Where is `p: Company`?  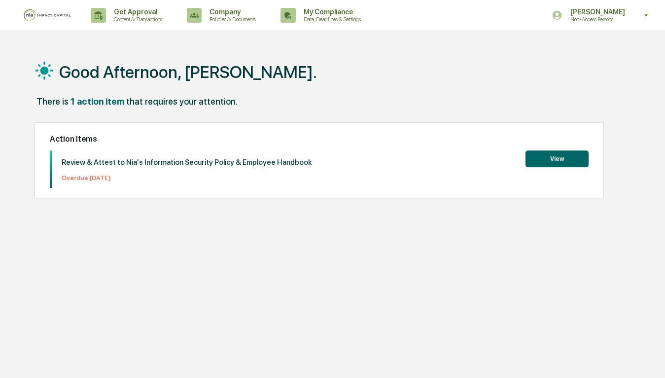 p: Company is located at coordinates (231, 12).